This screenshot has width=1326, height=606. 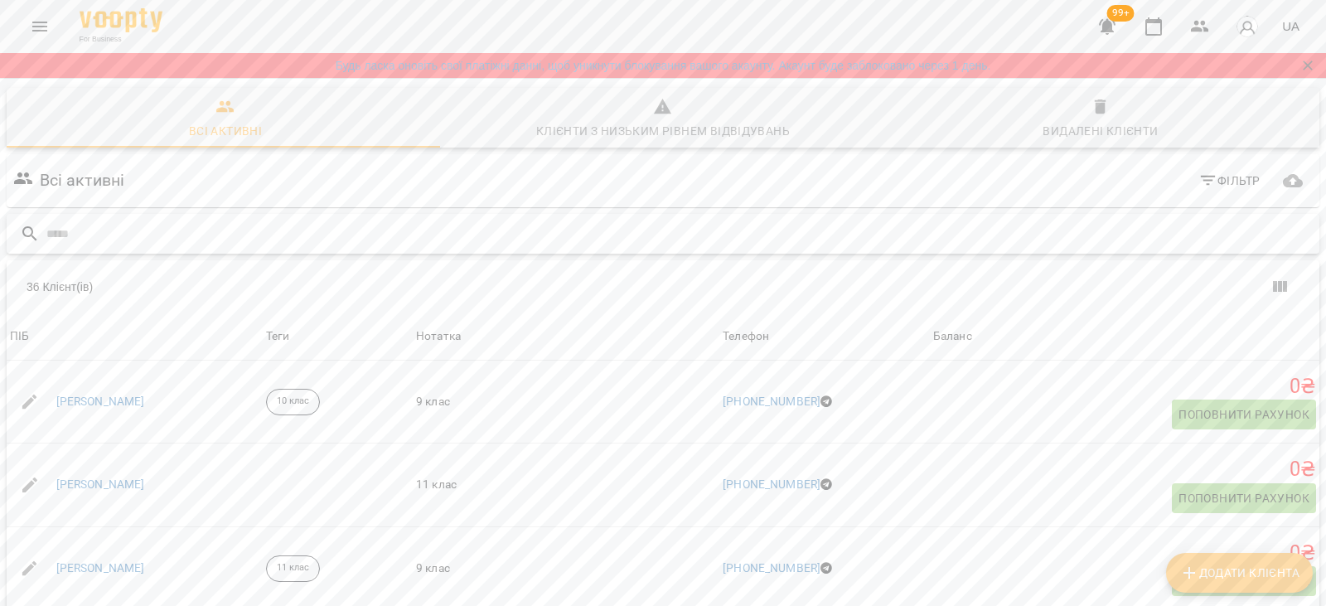 What do you see at coordinates (134, 337) in the screenshot?
I see `span: ПІБ` at bounding box center [134, 337].